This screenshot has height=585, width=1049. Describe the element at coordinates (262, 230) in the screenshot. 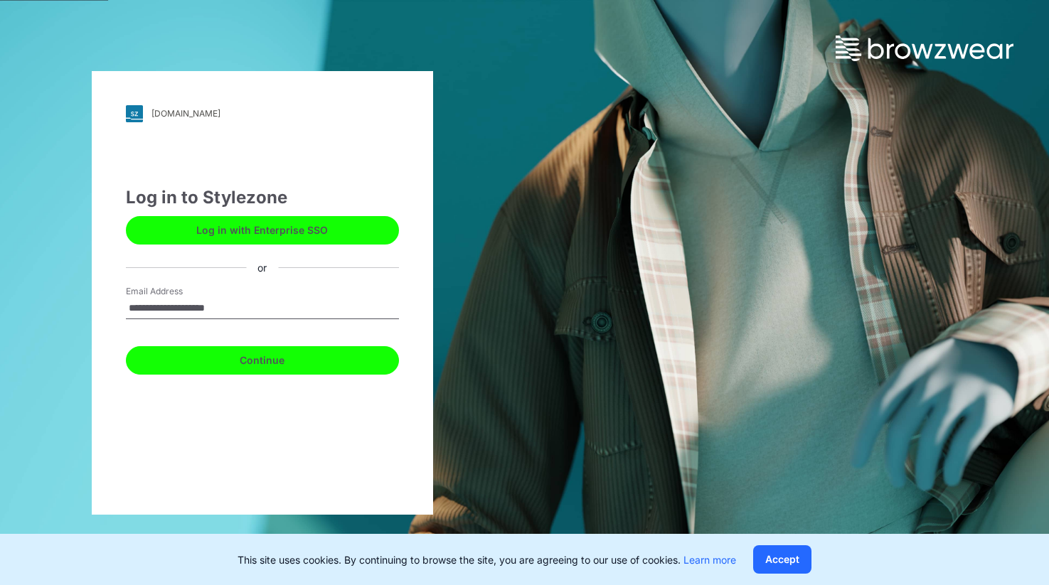

I see `button: Log in with Enterprise SSO` at that location.